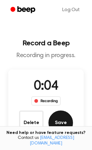 This screenshot has width=92, height=150. What do you see at coordinates (71, 10) in the screenshot?
I see `a: Log Out` at bounding box center [71, 10].